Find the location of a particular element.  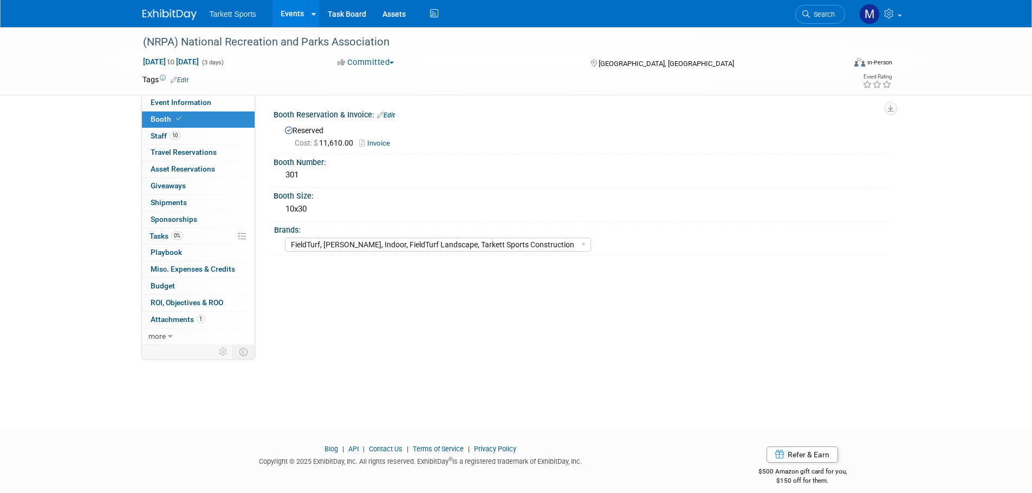

span: Playbook is located at coordinates (166, 252).